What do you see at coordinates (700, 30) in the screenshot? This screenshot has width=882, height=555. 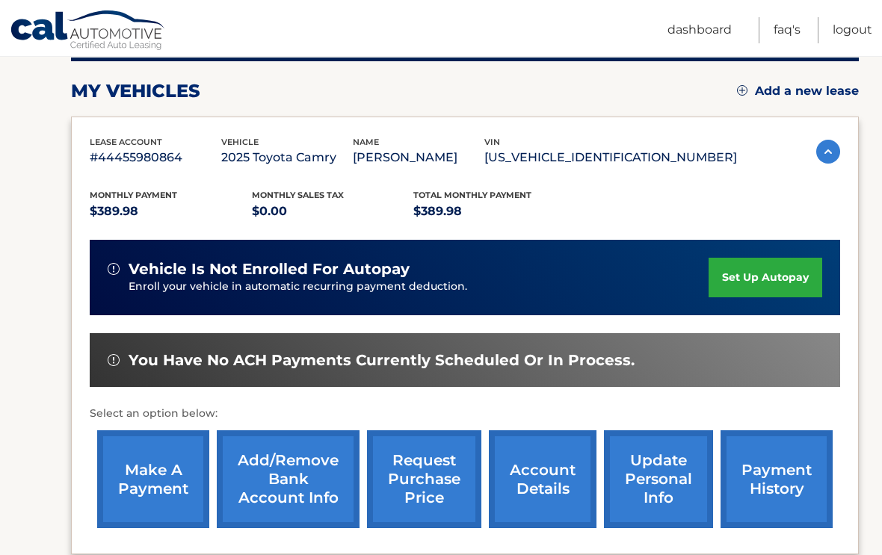 I see `a: Dashboard` at bounding box center [700, 30].